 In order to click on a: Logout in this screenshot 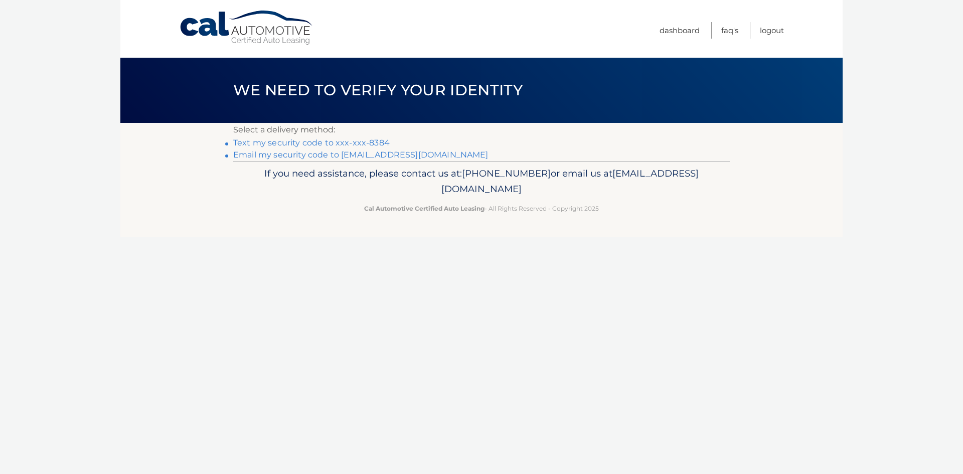, I will do `click(772, 30)`.